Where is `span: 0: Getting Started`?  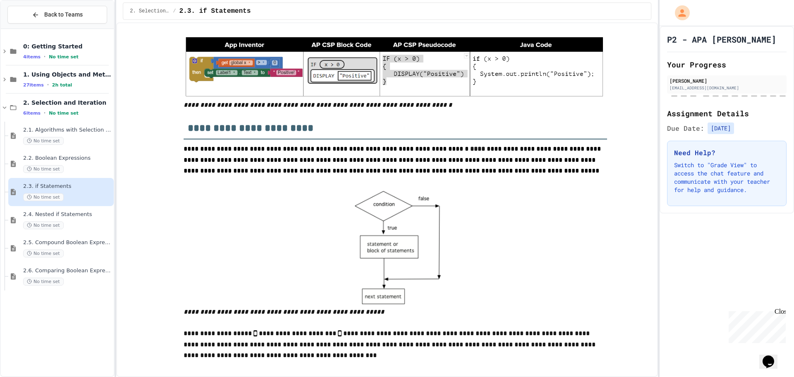
span: 0: Getting Started is located at coordinates (67, 46).